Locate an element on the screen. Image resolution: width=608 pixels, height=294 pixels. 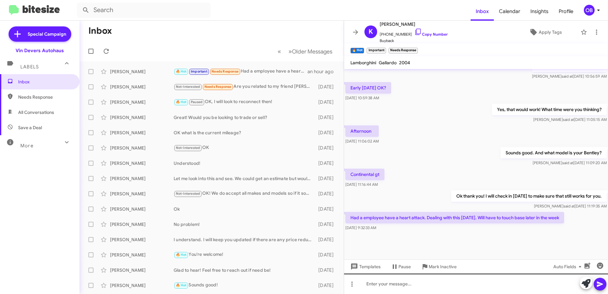
span: Pause is located at coordinates (404, 266).